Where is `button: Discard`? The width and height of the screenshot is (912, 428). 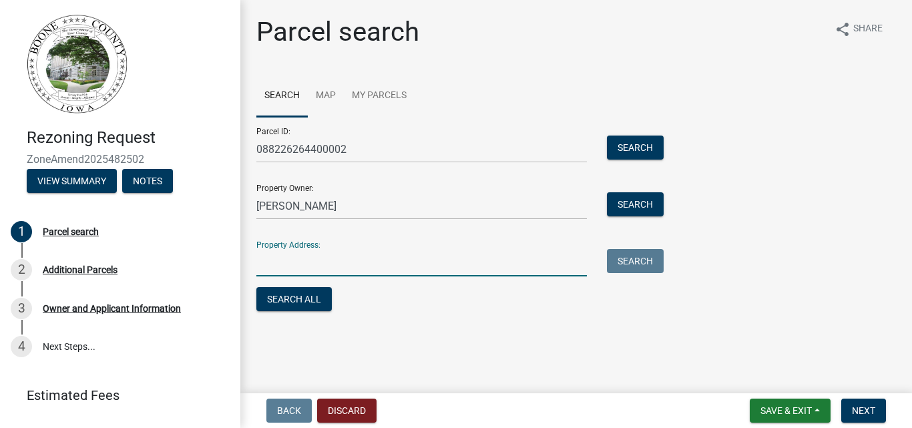 button: Discard is located at coordinates (347, 411).